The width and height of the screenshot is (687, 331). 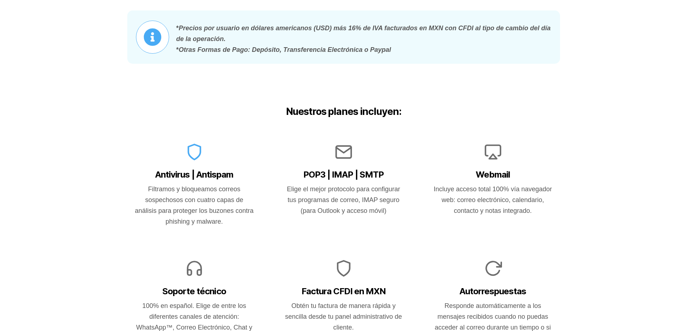 What do you see at coordinates (194, 205) in the screenshot?
I see `p: Filtramos y bloqueamos correos sospechosos con cuatro capas de análisis para proteger los buzones...` at bounding box center [194, 205].